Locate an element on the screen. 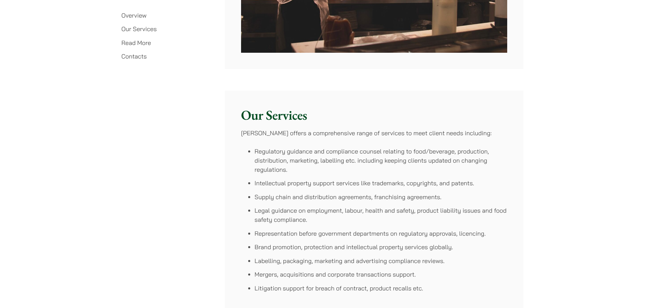  li: Brand promotion, protection and intellectual property services globally. is located at coordinates (381, 247).